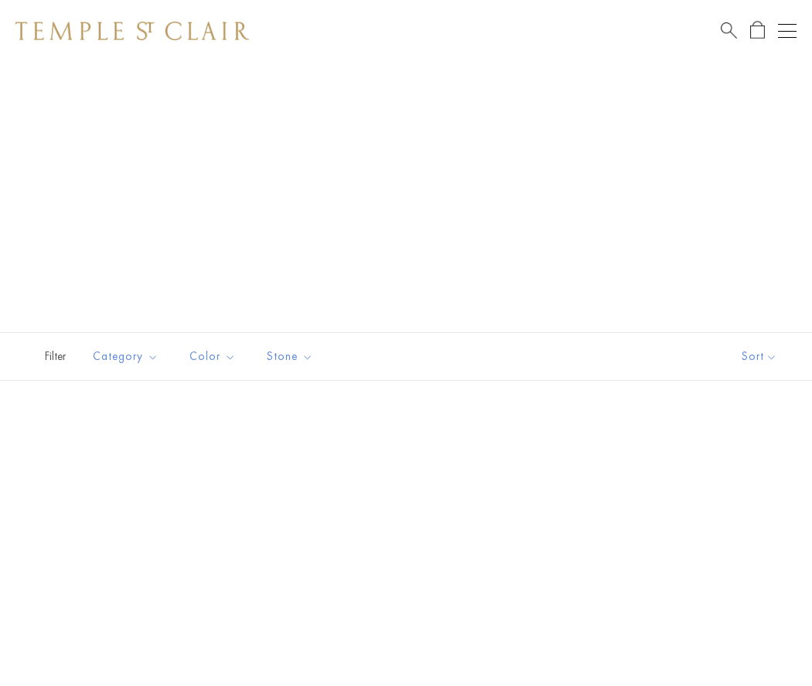 This screenshot has width=812, height=686. Describe the element at coordinates (213, 356) in the screenshot. I see `button: Color` at that location.